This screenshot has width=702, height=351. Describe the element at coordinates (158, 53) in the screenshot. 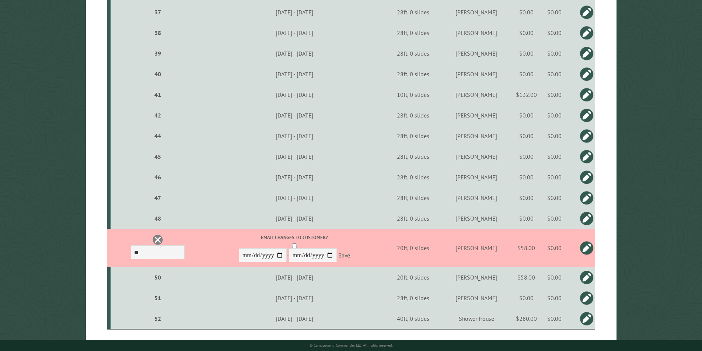

I see `div: 39` at that location.